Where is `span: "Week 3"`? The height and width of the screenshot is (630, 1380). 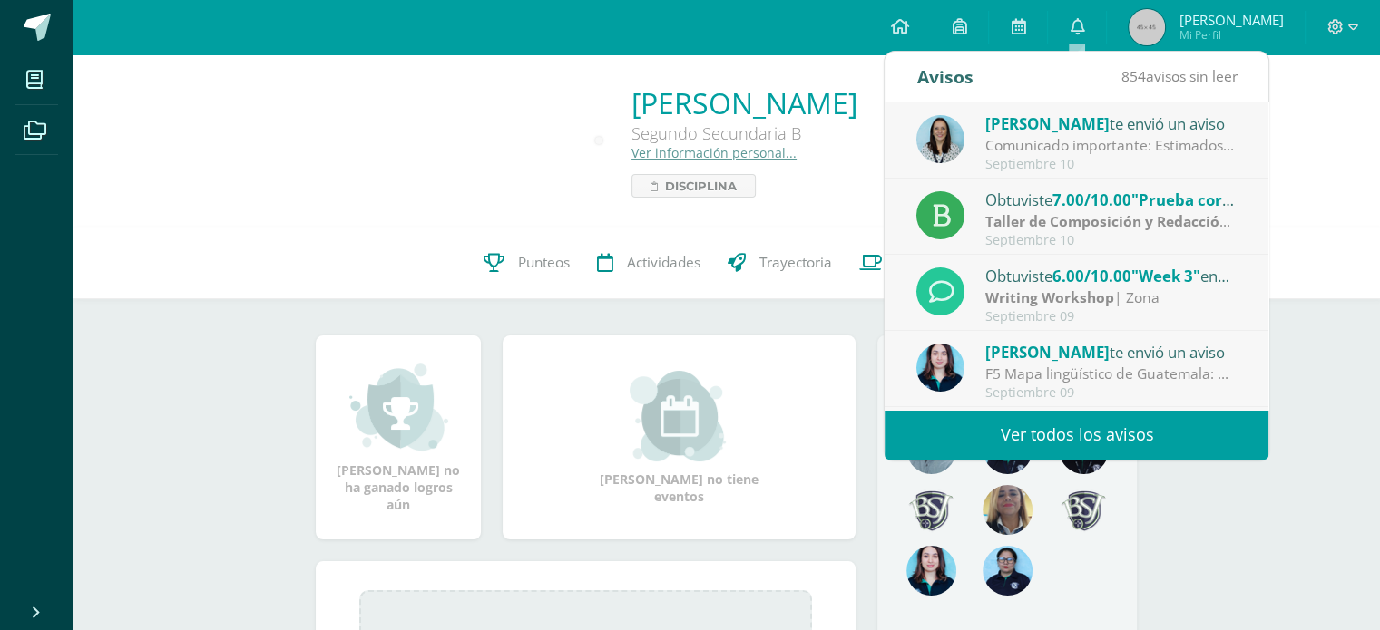 span: "Week 3" is located at coordinates (1166, 276).